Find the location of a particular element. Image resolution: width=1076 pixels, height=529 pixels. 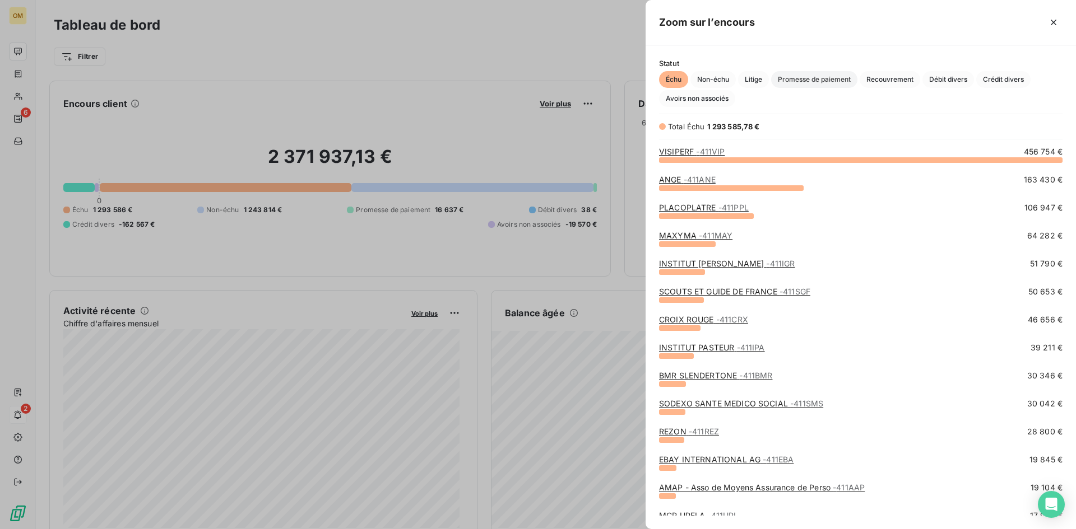

span: Échu is located at coordinates (673, 80).